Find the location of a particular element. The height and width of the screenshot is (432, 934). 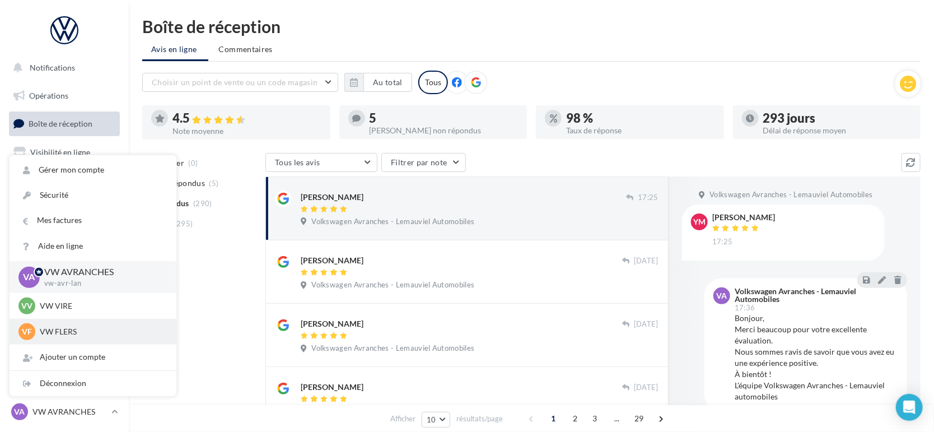

div: Note moyenne is located at coordinates (247, 131).